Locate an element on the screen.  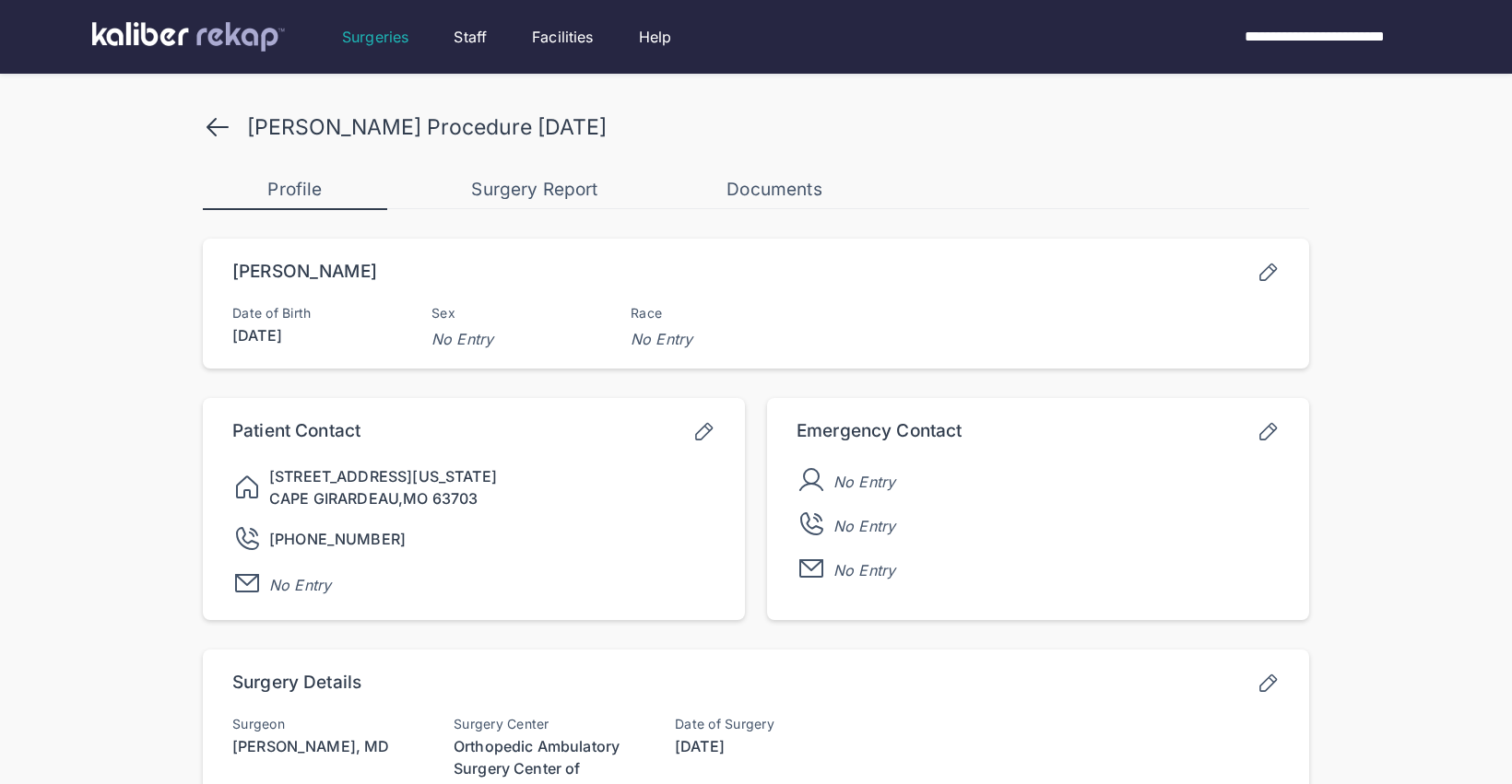
div: Documents is located at coordinates (775, 189).